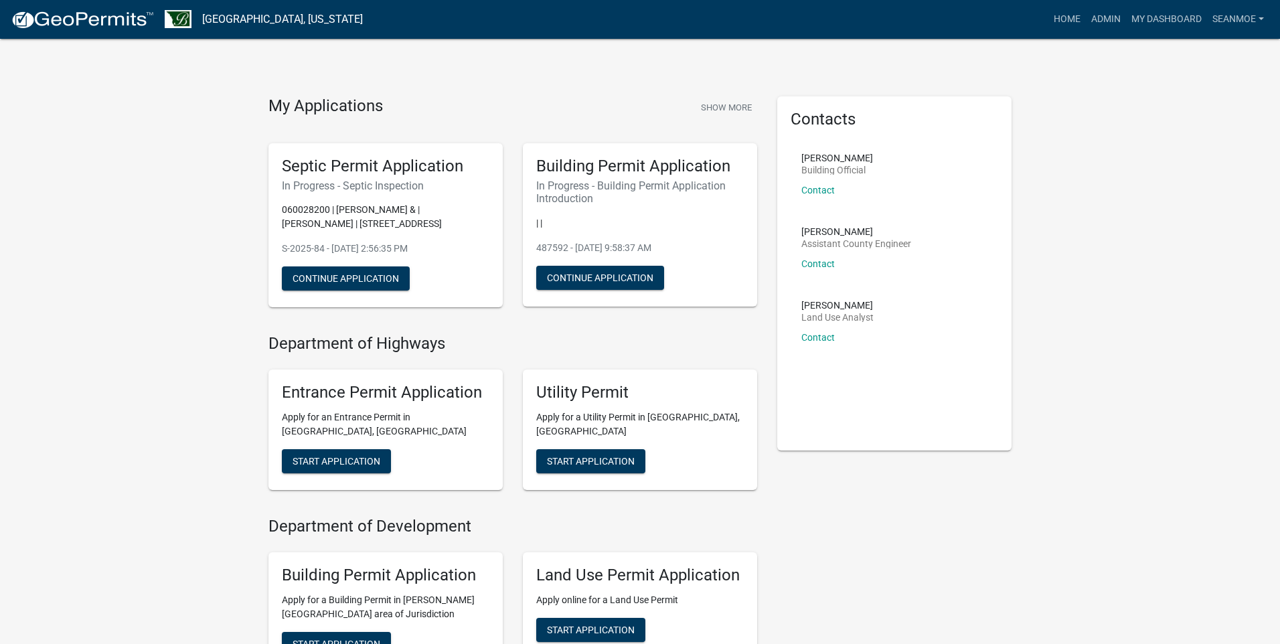  I want to click on a: My Dashboard, so click(1166, 19).